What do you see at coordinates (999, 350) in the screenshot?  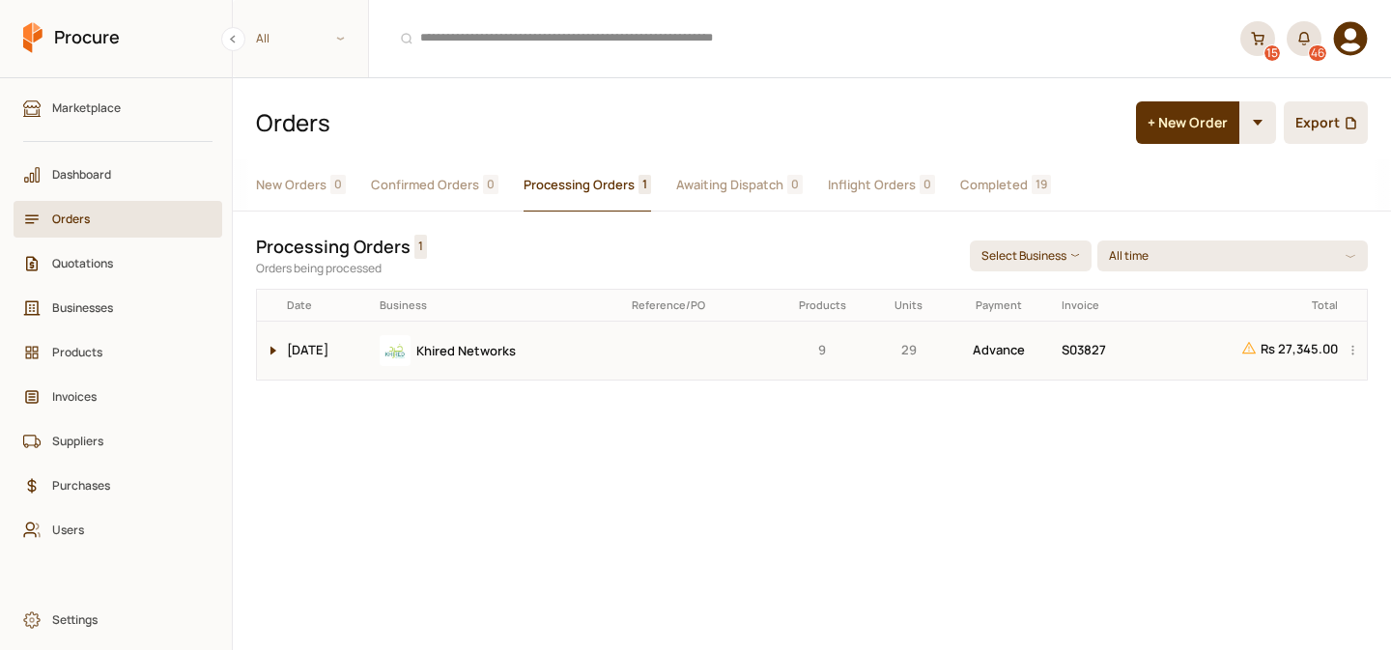 I see `p: Advance Payment` at bounding box center [999, 350].